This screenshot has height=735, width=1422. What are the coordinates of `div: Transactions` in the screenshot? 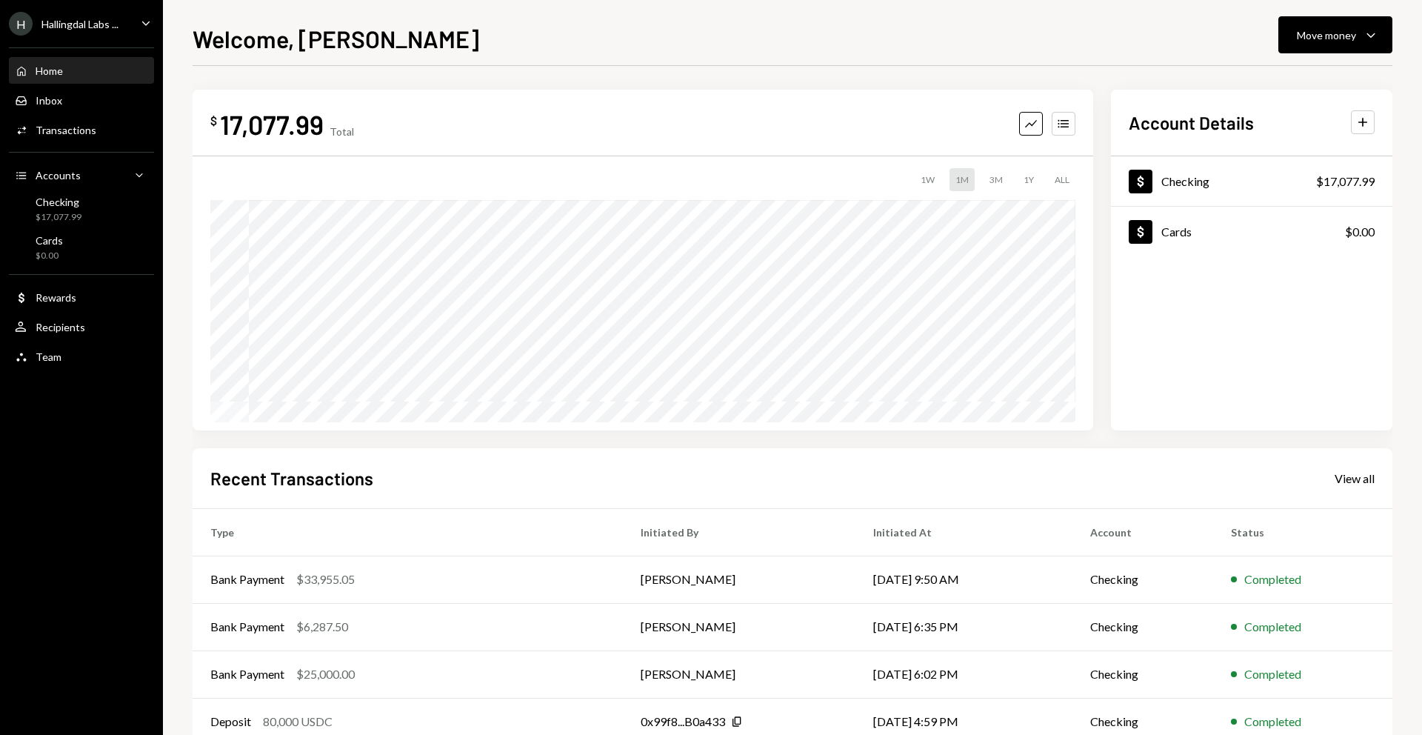 It's located at (66, 130).